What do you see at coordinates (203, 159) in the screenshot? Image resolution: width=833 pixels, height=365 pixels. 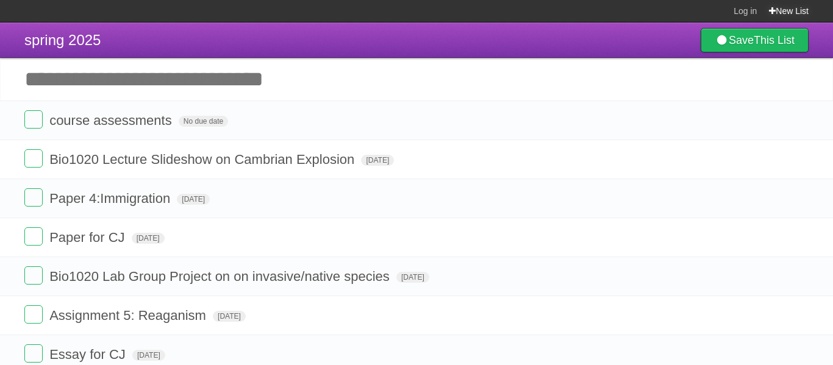 I see `span: Bio1020 Lecture Slideshow on Cambrian Explosion` at bounding box center [203, 159].